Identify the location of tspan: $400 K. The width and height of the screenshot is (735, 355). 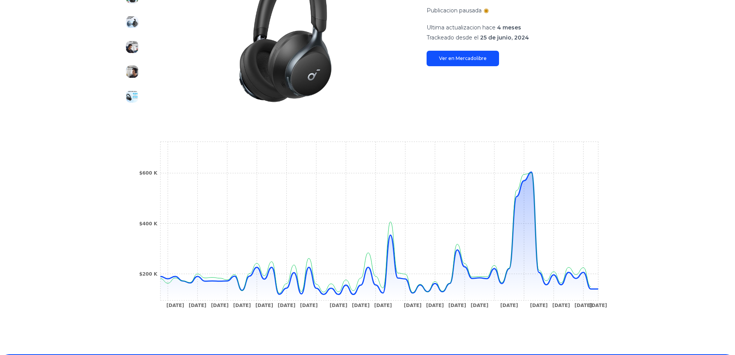
(148, 224).